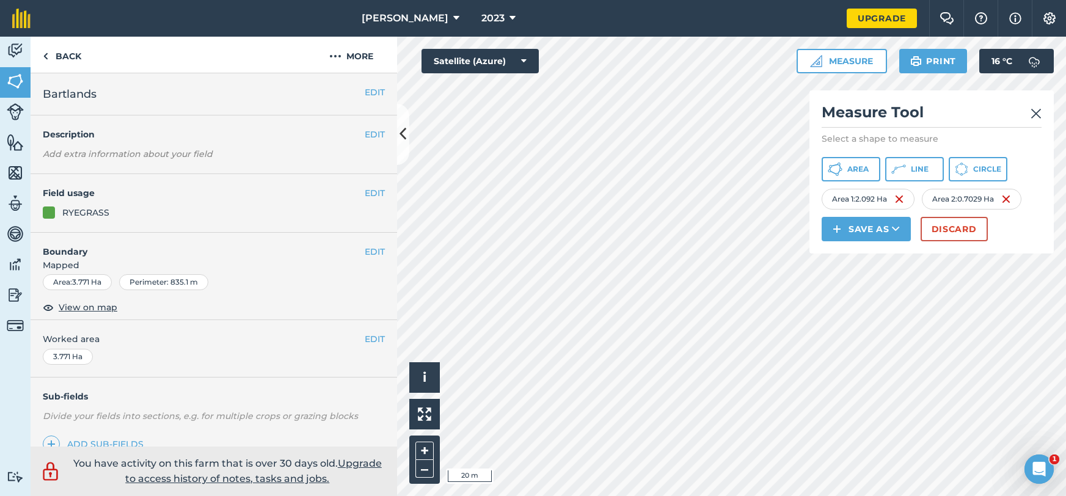 The image size is (1066, 496). I want to click on img: svg+xml;base64,PHN2ZyB4bWxucz0iaHR0cDovL3d3dy53My5vcmcvMjAwMC9zdmciIHdpZHRoPSIxNyIgaGVpZ2h0PSIxNy..., so click(1015, 18).